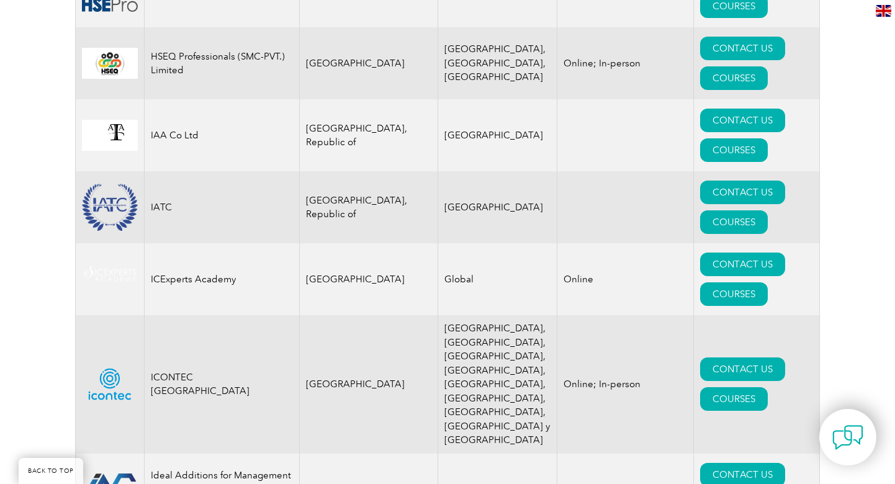 The width and height of the screenshot is (895, 484). What do you see at coordinates (51, 471) in the screenshot?
I see `a: BACK TO TOP` at bounding box center [51, 471].